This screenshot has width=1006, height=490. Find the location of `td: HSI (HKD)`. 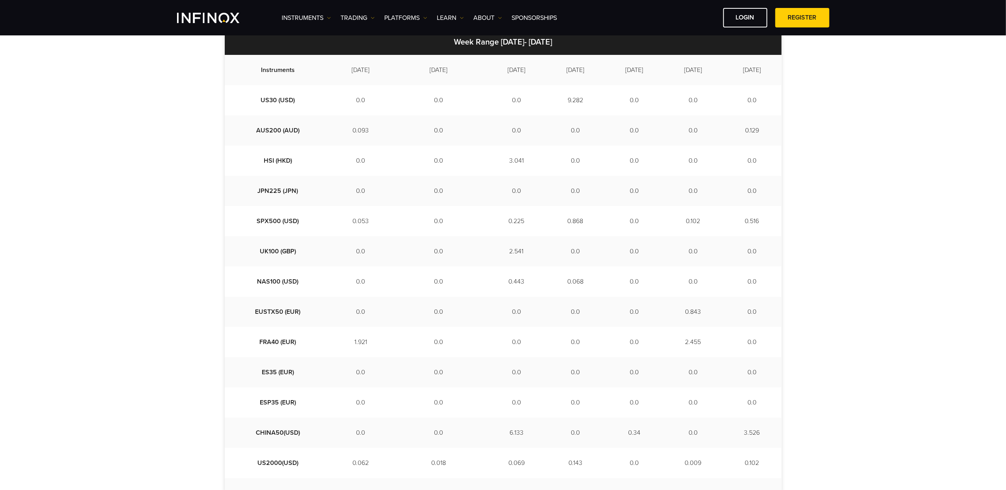

td: HSI (HKD) is located at coordinates (278, 161).